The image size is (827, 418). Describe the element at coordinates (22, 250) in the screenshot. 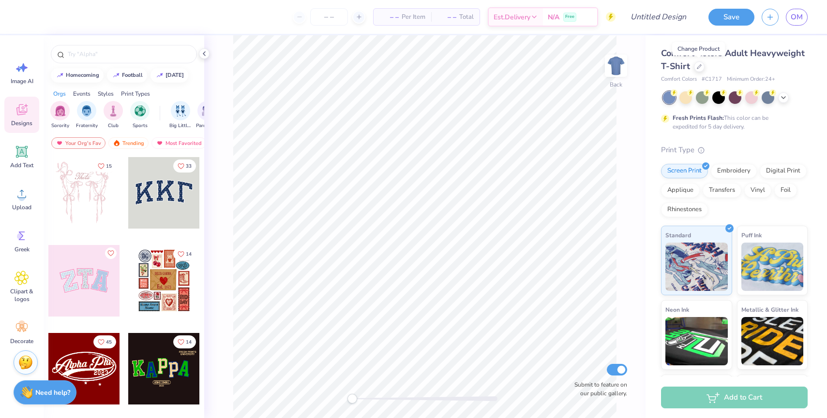

I see `span: Greek` at that location.